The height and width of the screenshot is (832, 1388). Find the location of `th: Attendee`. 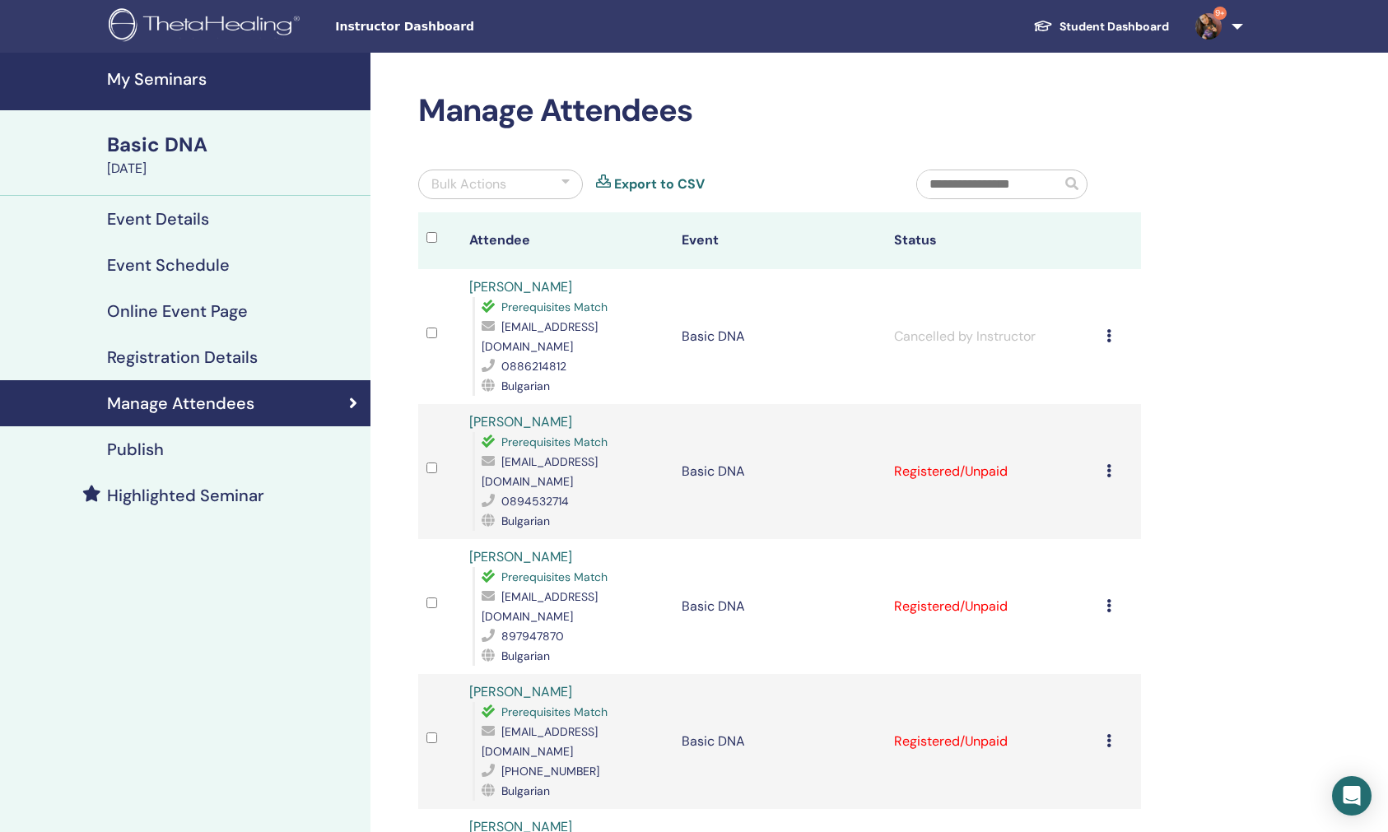

th: Attendee is located at coordinates (567, 240).